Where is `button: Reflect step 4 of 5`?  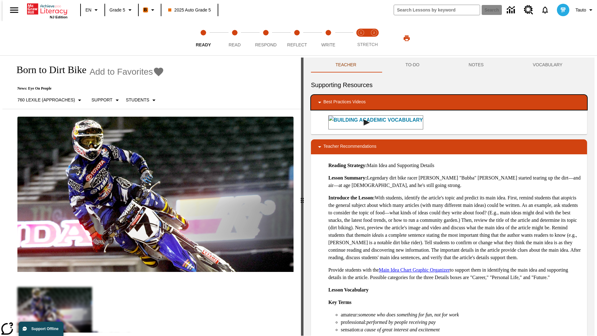
button: Reflect step 4 of 5 is located at coordinates (297, 38).